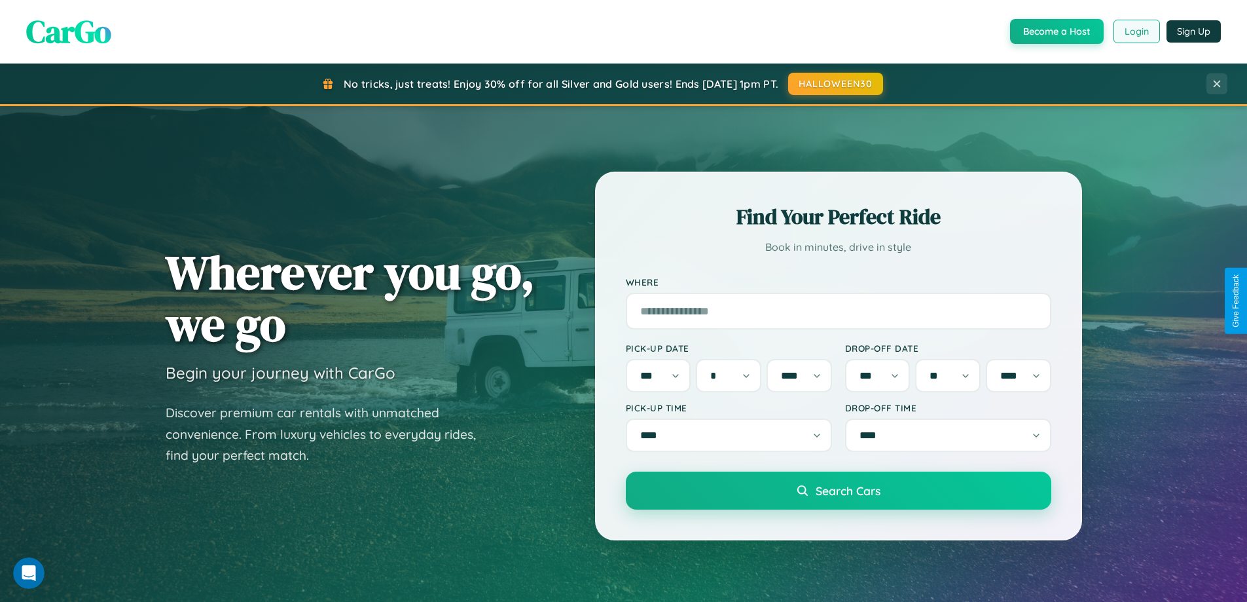 The height and width of the screenshot is (602, 1247). Describe the element at coordinates (839, 490) in the screenshot. I see `button: Search Cars` at that location.